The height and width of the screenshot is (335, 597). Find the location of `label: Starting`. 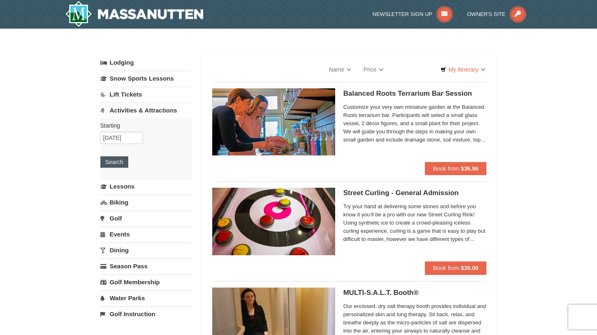

label: Starting is located at coordinates (143, 126).